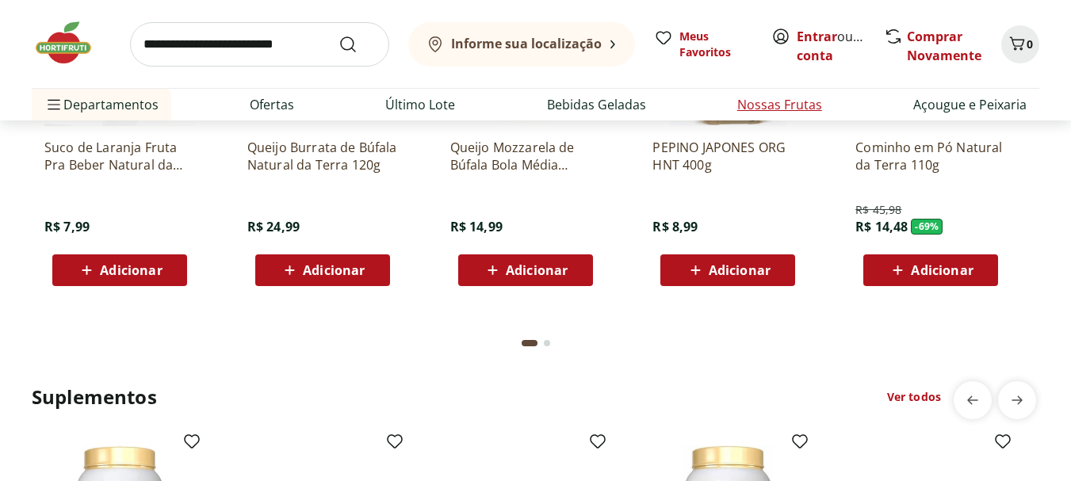 This screenshot has height=481, width=1071. What do you see at coordinates (914, 397) in the screenshot?
I see `a: Ver todos` at bounding box center [914, 397].